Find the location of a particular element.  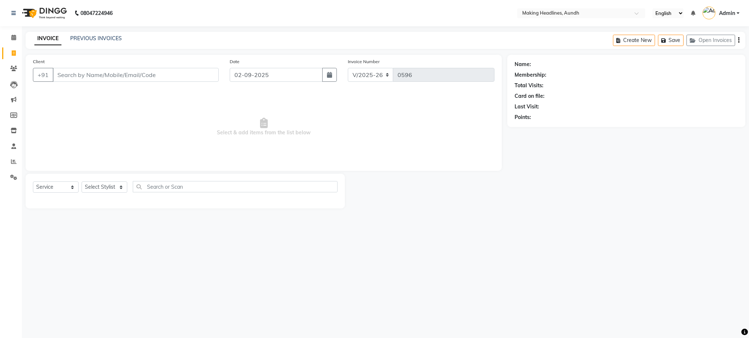

span: Admin is located at coordinates (727, 13).